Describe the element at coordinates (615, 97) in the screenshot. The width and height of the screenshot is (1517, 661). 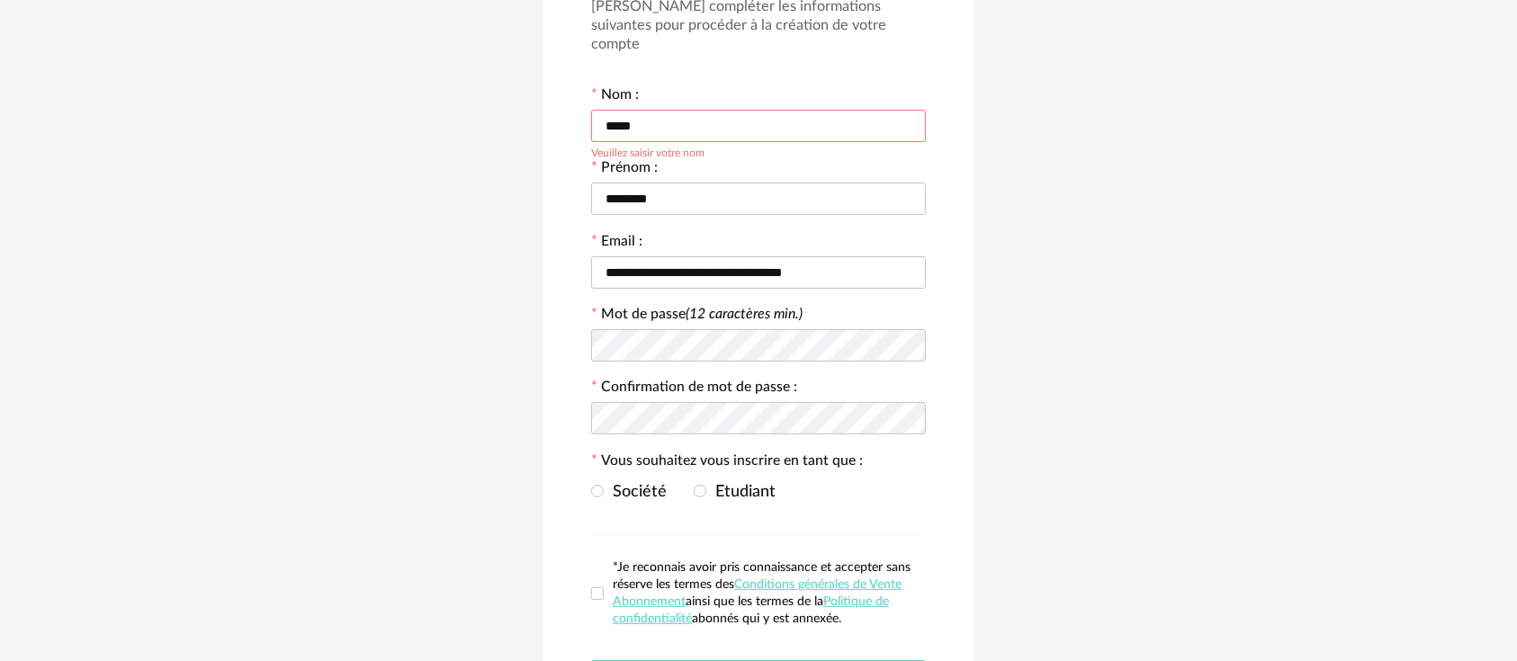
I see `label: Nom :` at that location.